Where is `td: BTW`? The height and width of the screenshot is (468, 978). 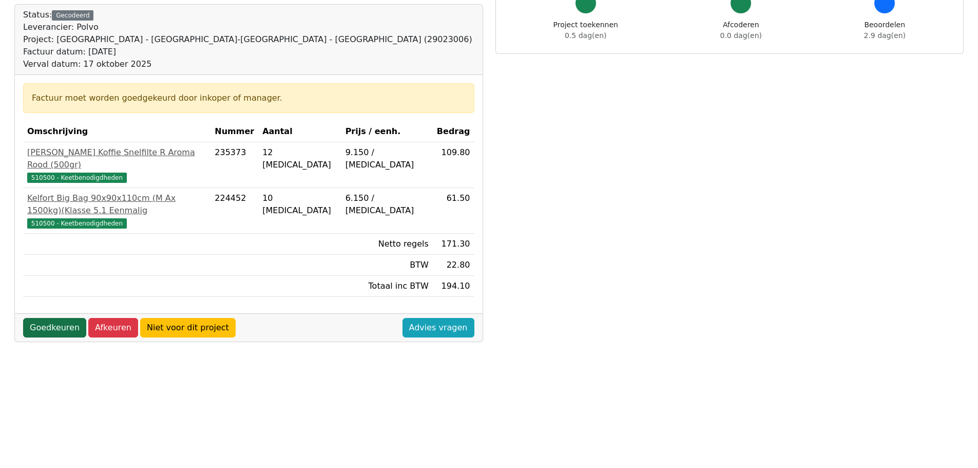
td: BTW is located at coordinates (387, 265).